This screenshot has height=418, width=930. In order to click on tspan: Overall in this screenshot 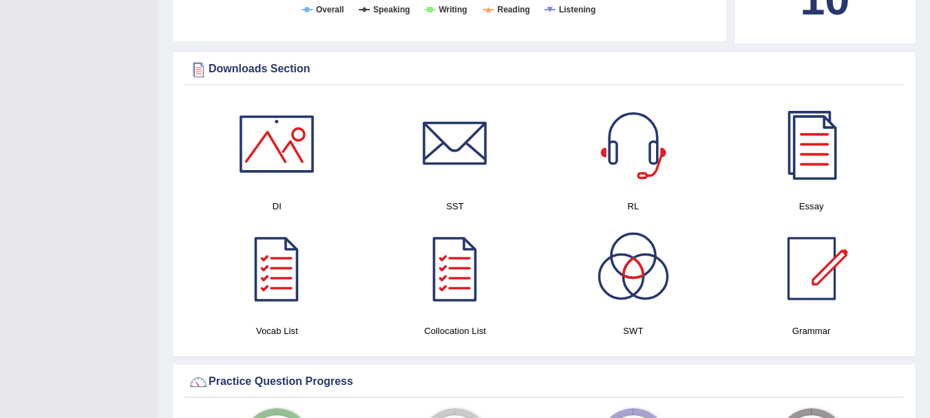, I will do `click(330, 10)`.